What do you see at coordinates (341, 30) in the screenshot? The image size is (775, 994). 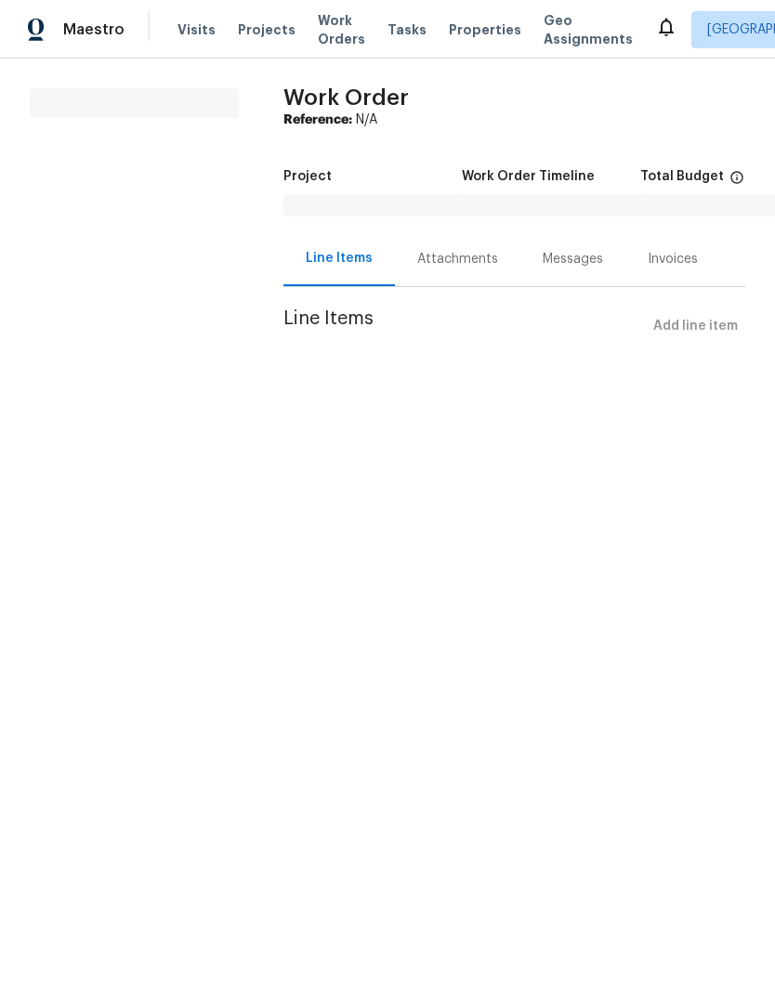 I see `span: Work Orders` at bounding box center [341, 30].